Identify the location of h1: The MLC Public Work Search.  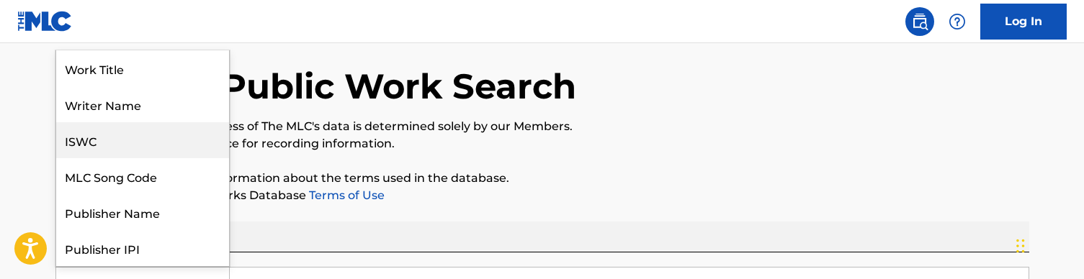
(315, 86).